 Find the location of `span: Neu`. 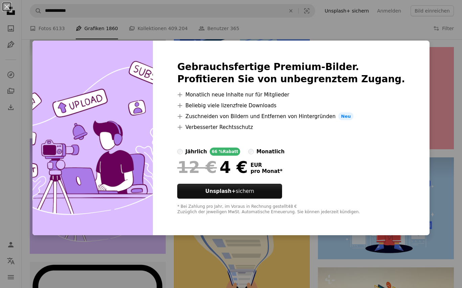

span: Neu is located at coordinates (345, 116).